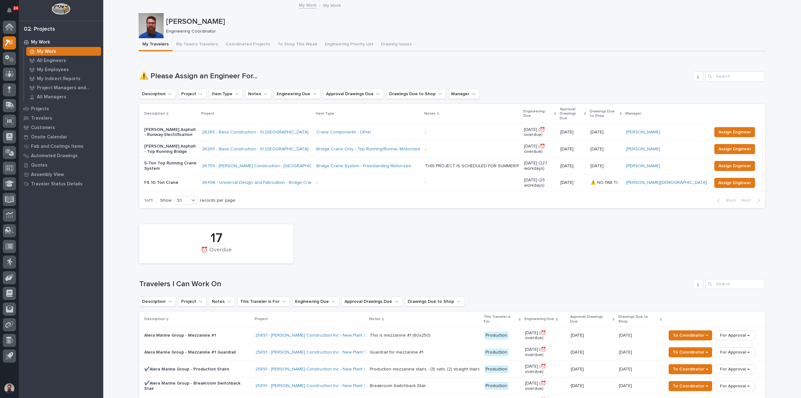 The height and width of the screenshot is (398, 801). I want to click on span: To Coordinator →, so click(691, 335).